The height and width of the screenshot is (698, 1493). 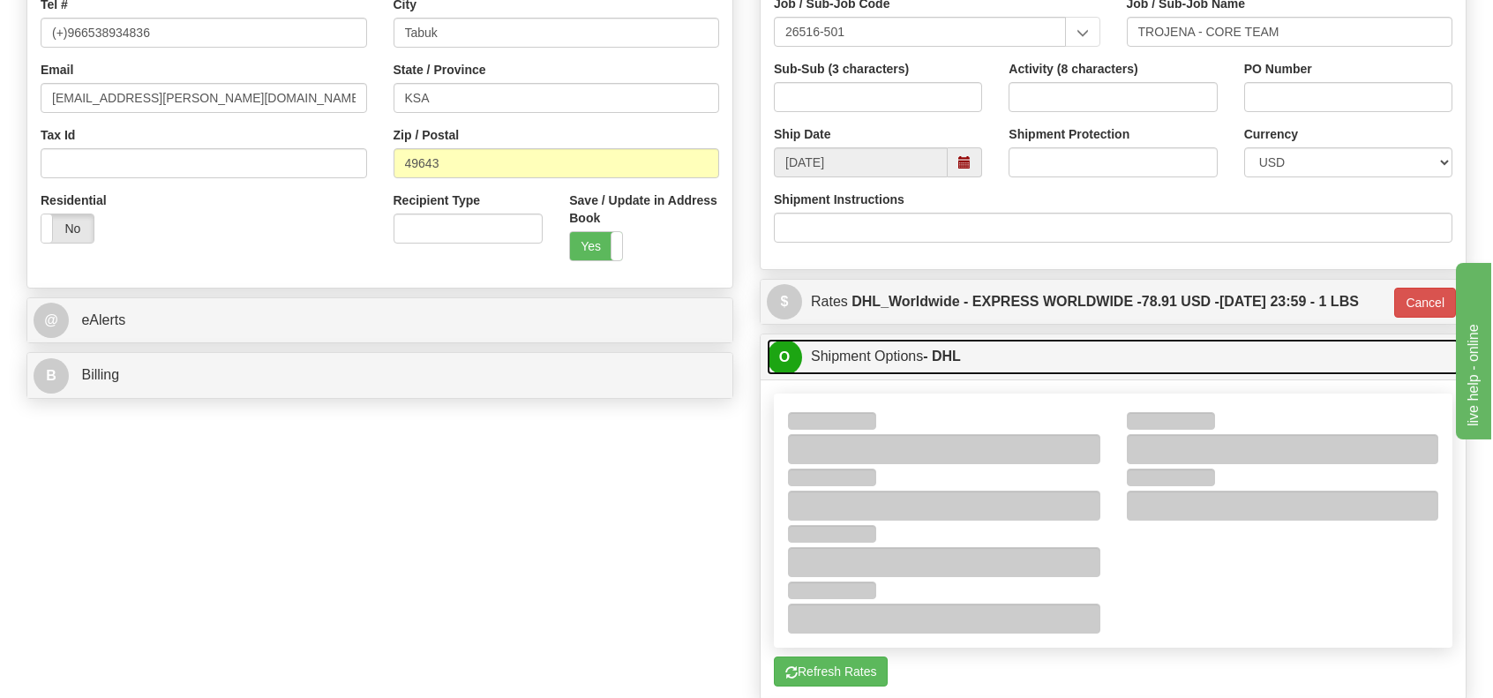 I want to click on label: Zip / Postal, so click(x=426, y=135).